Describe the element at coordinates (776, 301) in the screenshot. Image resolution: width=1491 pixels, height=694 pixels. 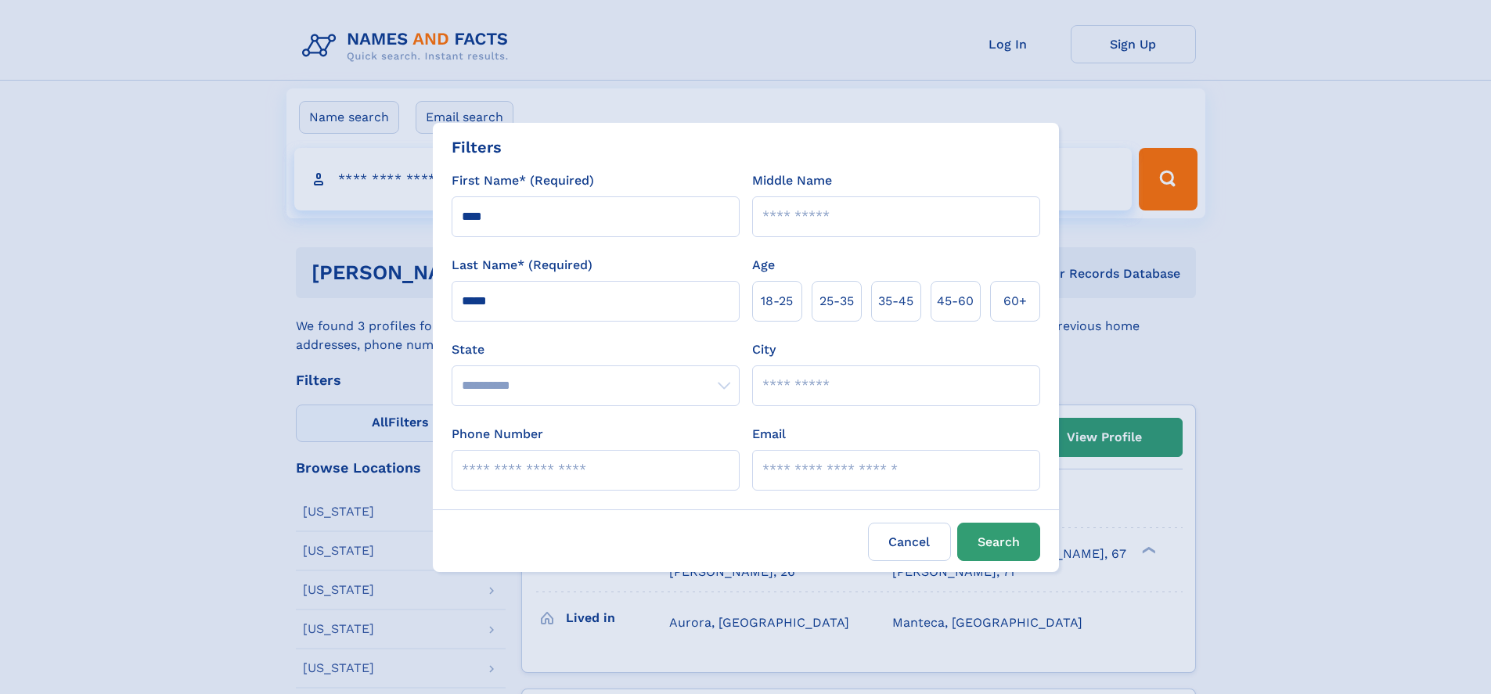
I see `span: 18‑25` at that location.